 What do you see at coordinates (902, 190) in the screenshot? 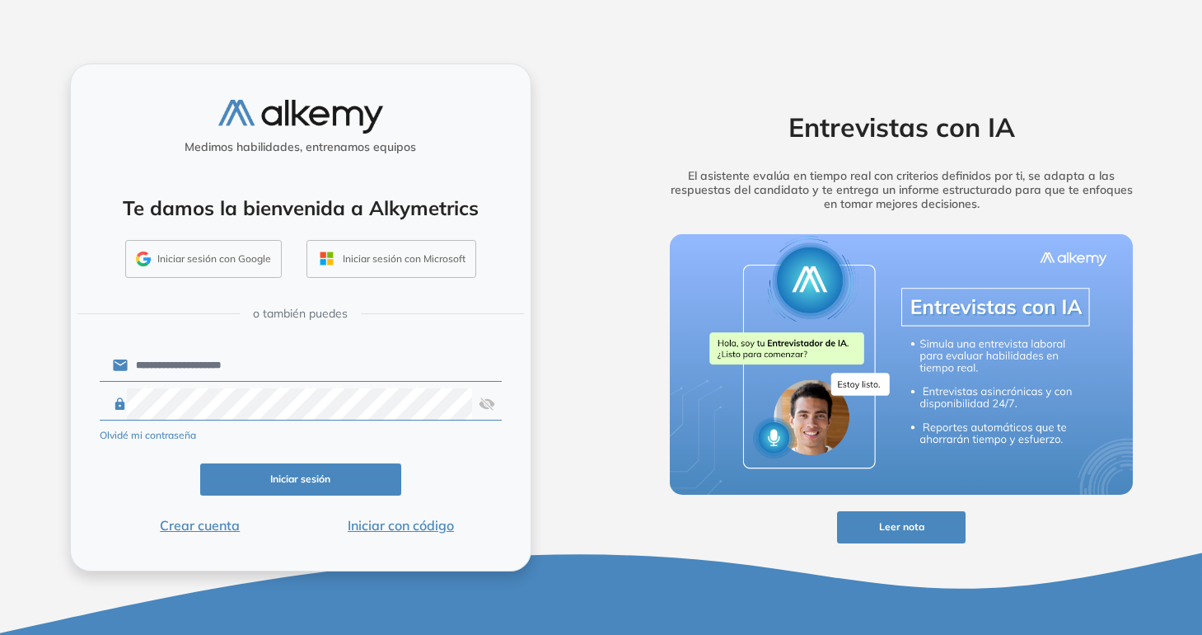
I see `h5: El asistente evalúa en tiempo real con criterios definidos por ti, se adapta a las respuestas del...` at bounding box center [902, 190].